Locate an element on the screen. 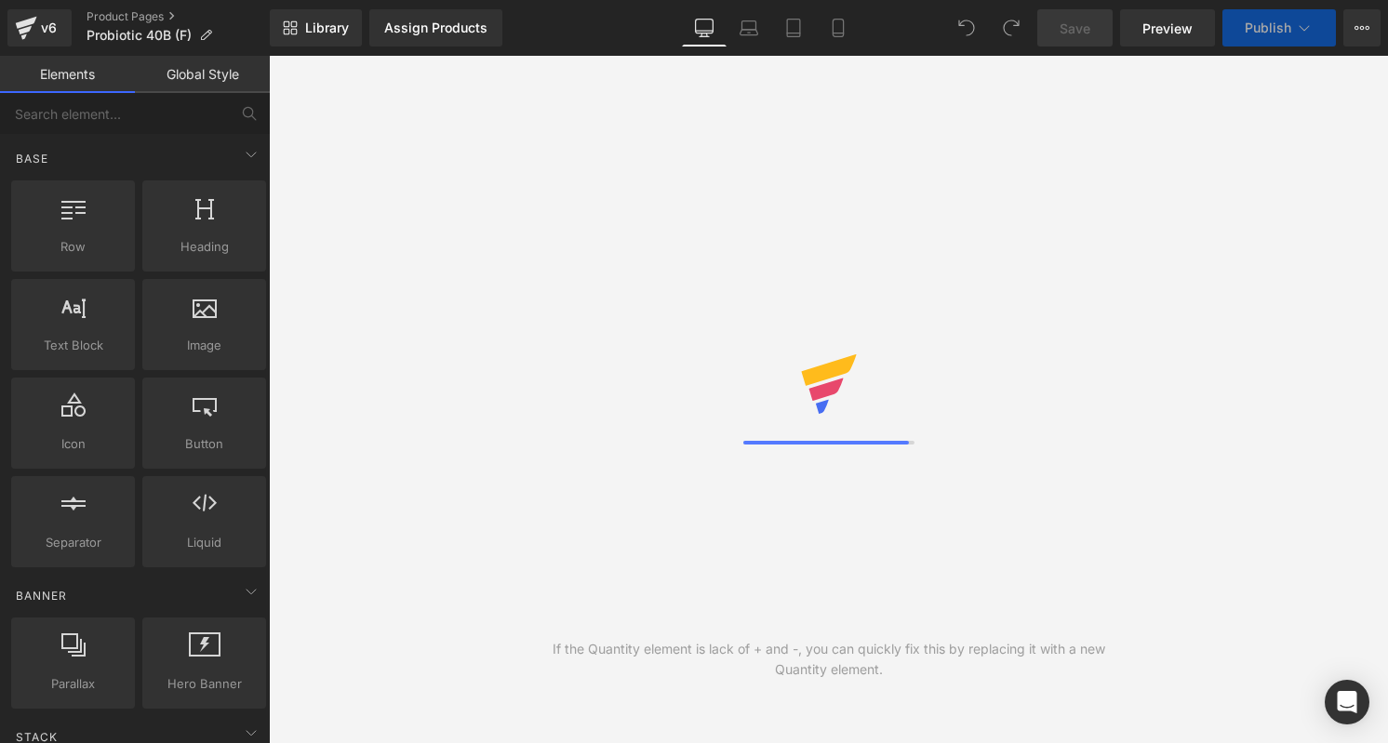 Image resolution: width=1388 pixels, height=743 pixels. button: Undo is located at coordinates (967, 28).